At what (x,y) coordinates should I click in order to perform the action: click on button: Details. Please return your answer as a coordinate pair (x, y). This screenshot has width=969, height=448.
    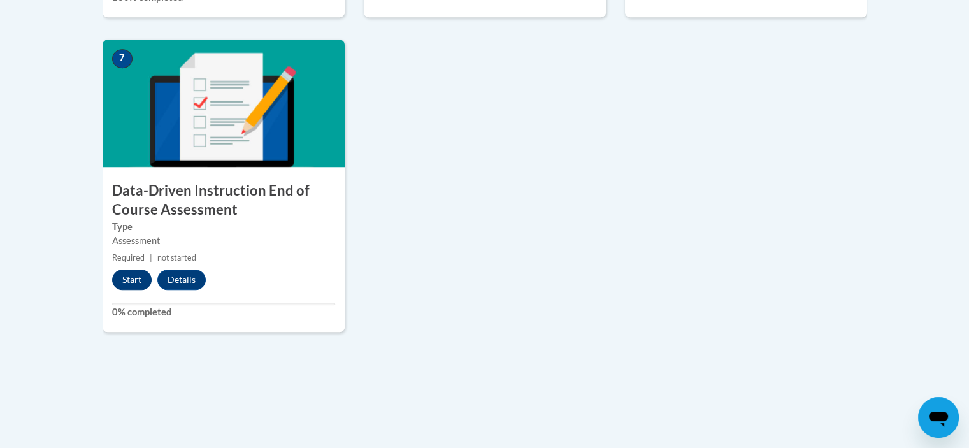
    Looking at the image, I should click on (181, 280).